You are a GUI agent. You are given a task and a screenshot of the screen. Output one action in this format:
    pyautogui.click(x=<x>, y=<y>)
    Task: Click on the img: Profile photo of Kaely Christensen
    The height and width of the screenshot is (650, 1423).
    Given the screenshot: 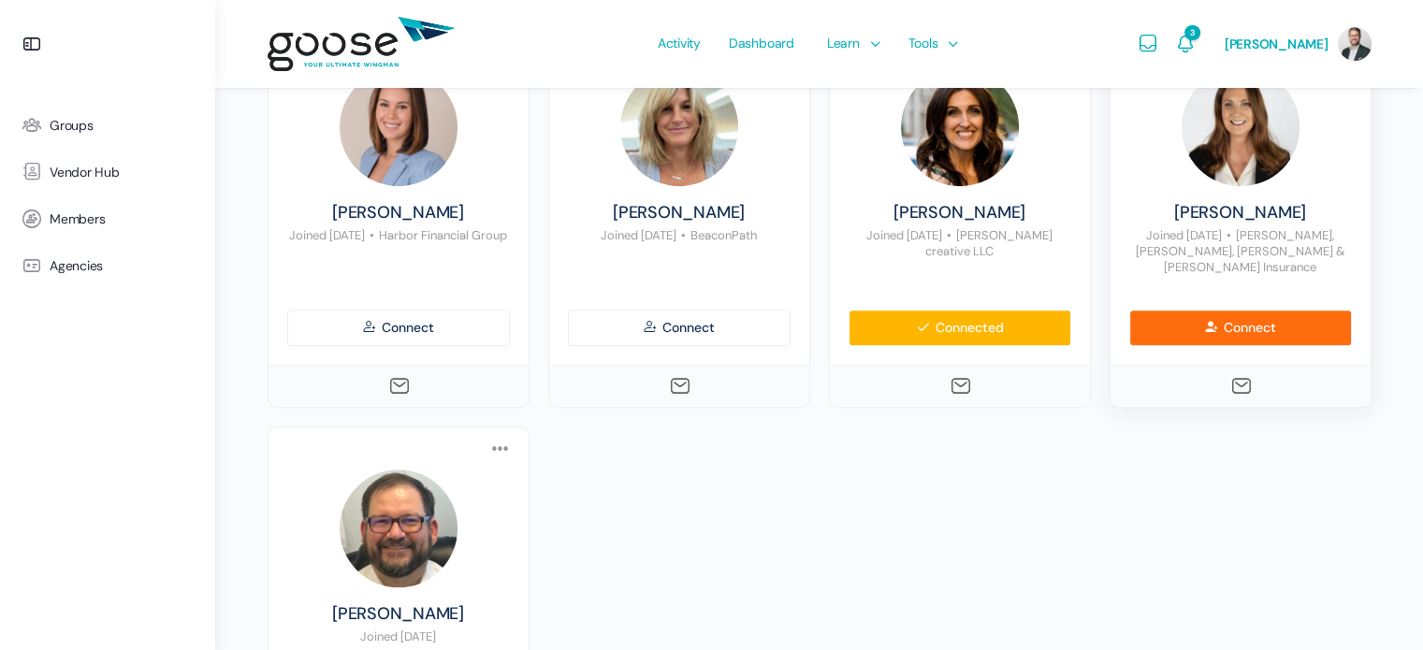 What is the action you would take?
    pyautogui.click(x=399, y=127)
    